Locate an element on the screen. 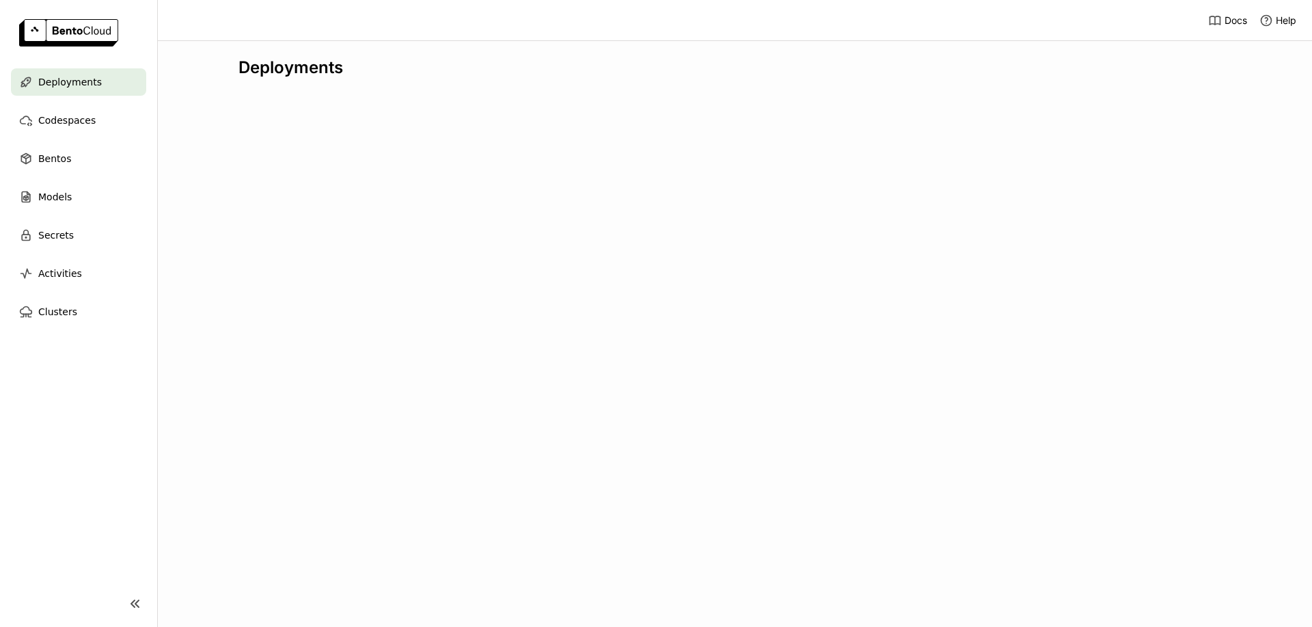  a: Activities is located at coordinates (79, 273).